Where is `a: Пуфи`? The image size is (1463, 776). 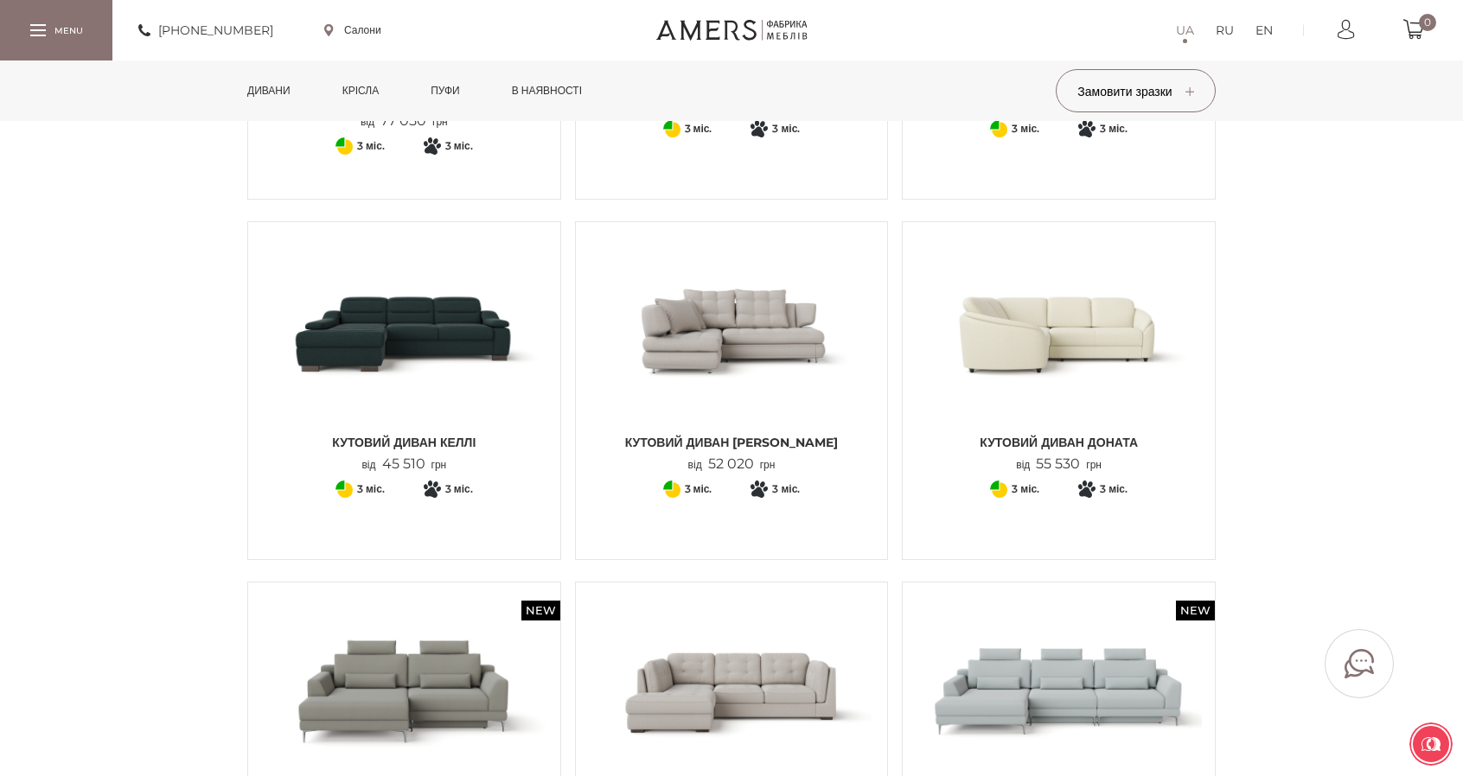
a: Пуфи is located at coordinates (445, 91).